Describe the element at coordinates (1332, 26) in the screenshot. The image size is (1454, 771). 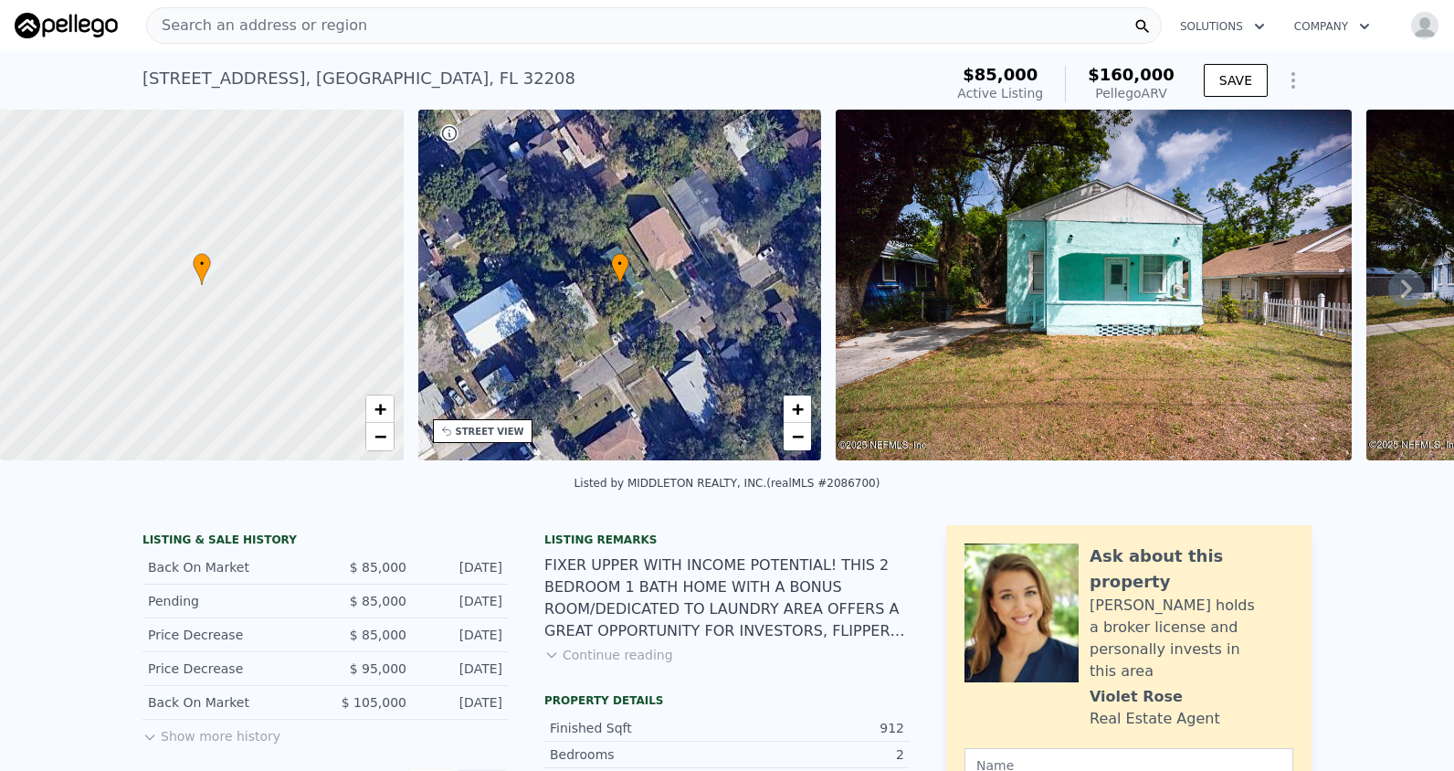
I see `button: Company` at that location.